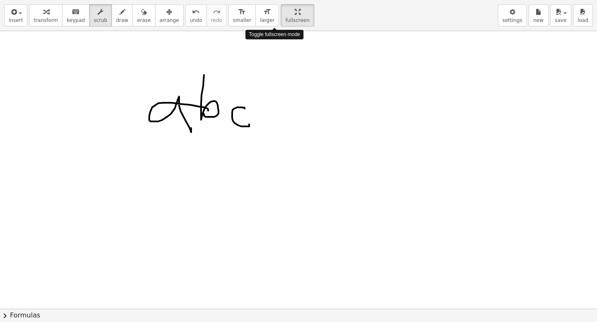 This screenshot has width=597, height=322. I want to click on span: redo, so click(217, 20).